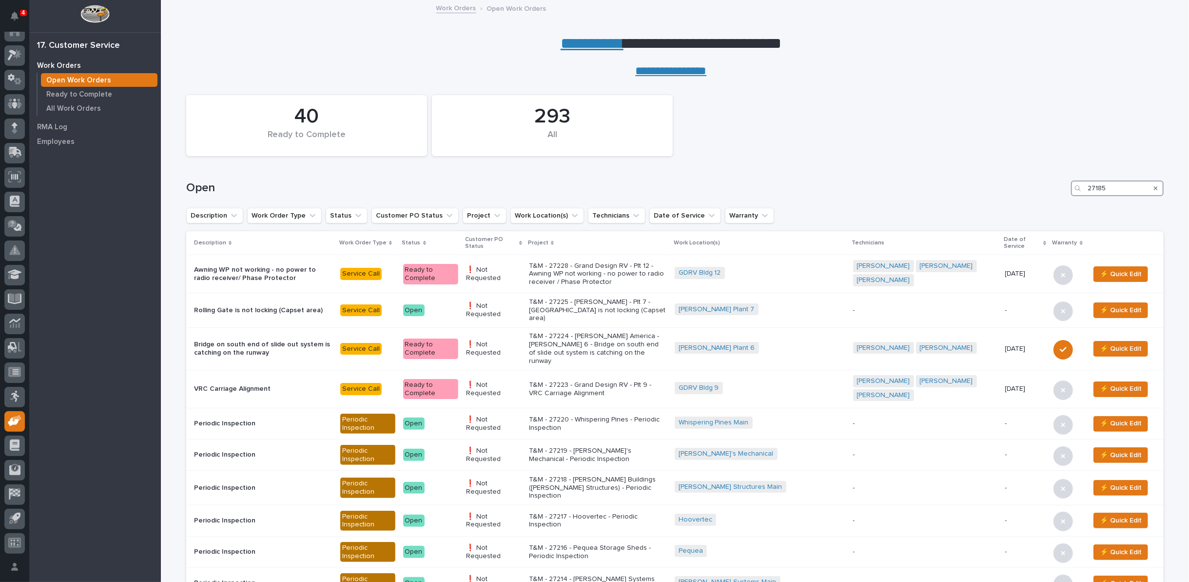  What do you see at coordinates (95, 127) in the screenshot?
I see `a: RMA Log` at bounding box center [95, 127].